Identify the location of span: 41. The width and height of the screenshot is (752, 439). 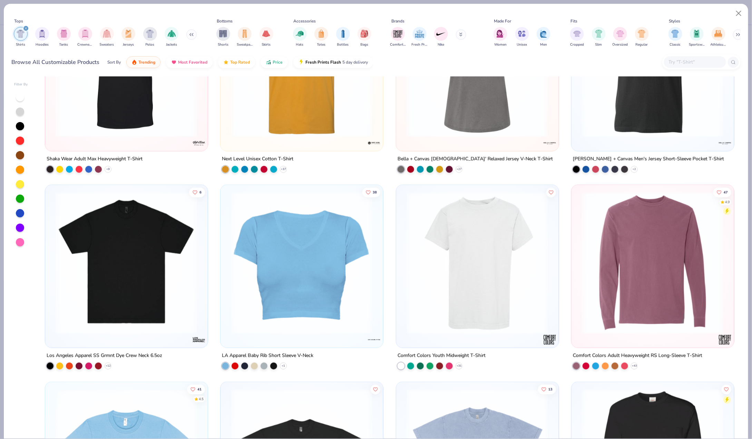
(200, 389).